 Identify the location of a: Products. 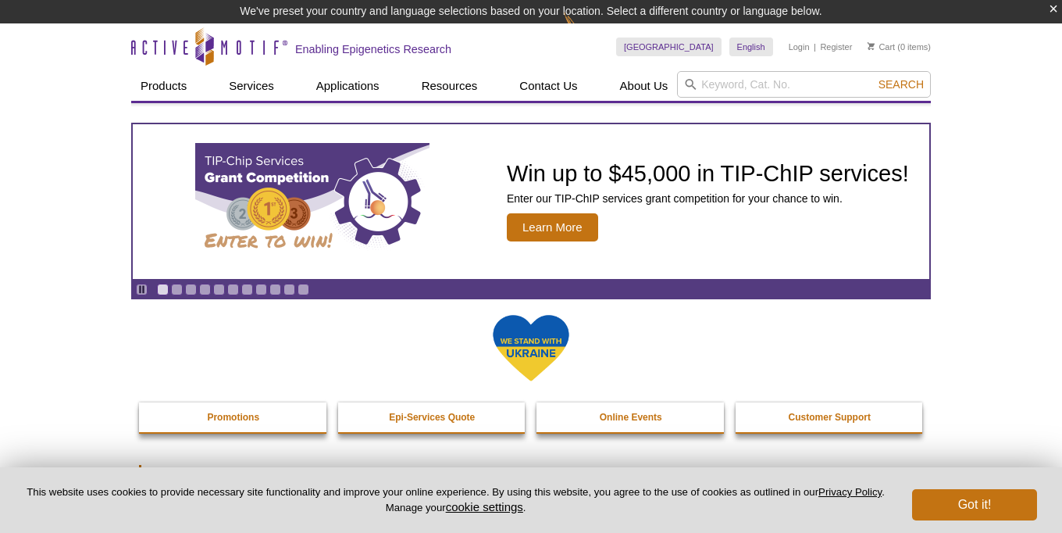
(163, 86).